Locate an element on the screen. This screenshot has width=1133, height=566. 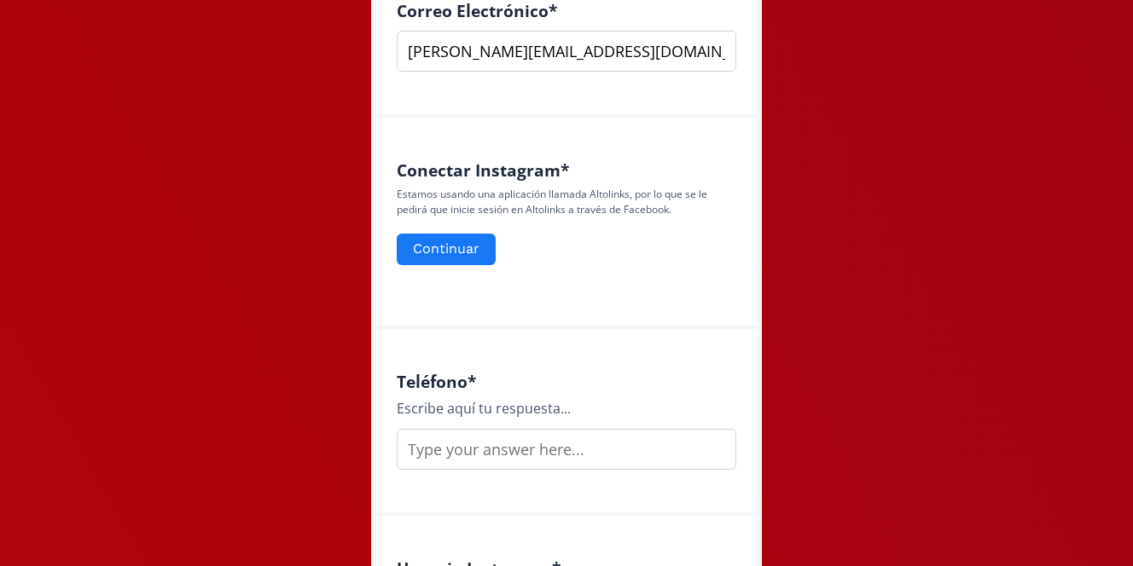
input: nombre@ejemplo.com is located at coordinates (566, 51).